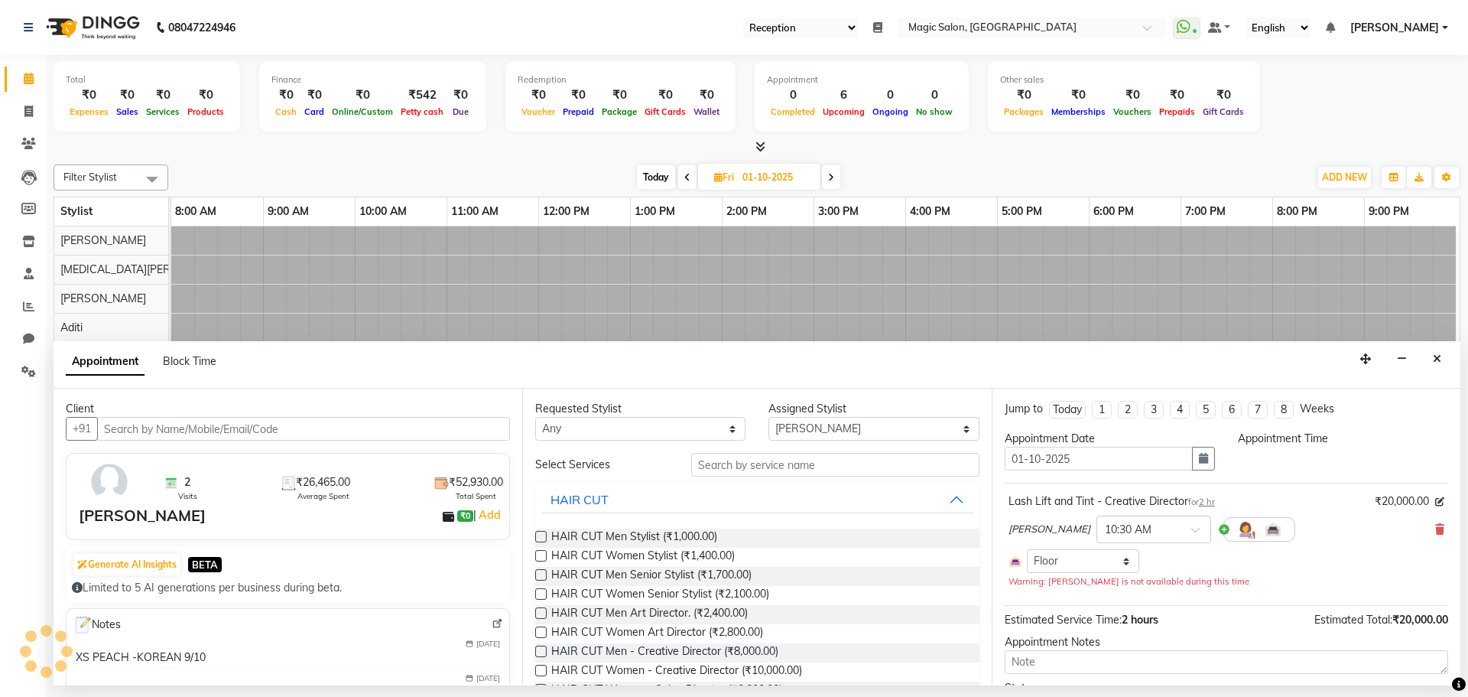 The image size is (1468, 697). I want to click on button: +91, so click(82, 428).